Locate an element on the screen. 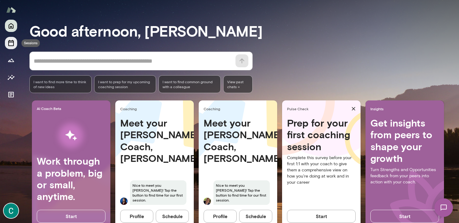 This screenshot has width=459, height=223. div: I want to prep for my upcoming coaching session is located at coordinates (125, 84).